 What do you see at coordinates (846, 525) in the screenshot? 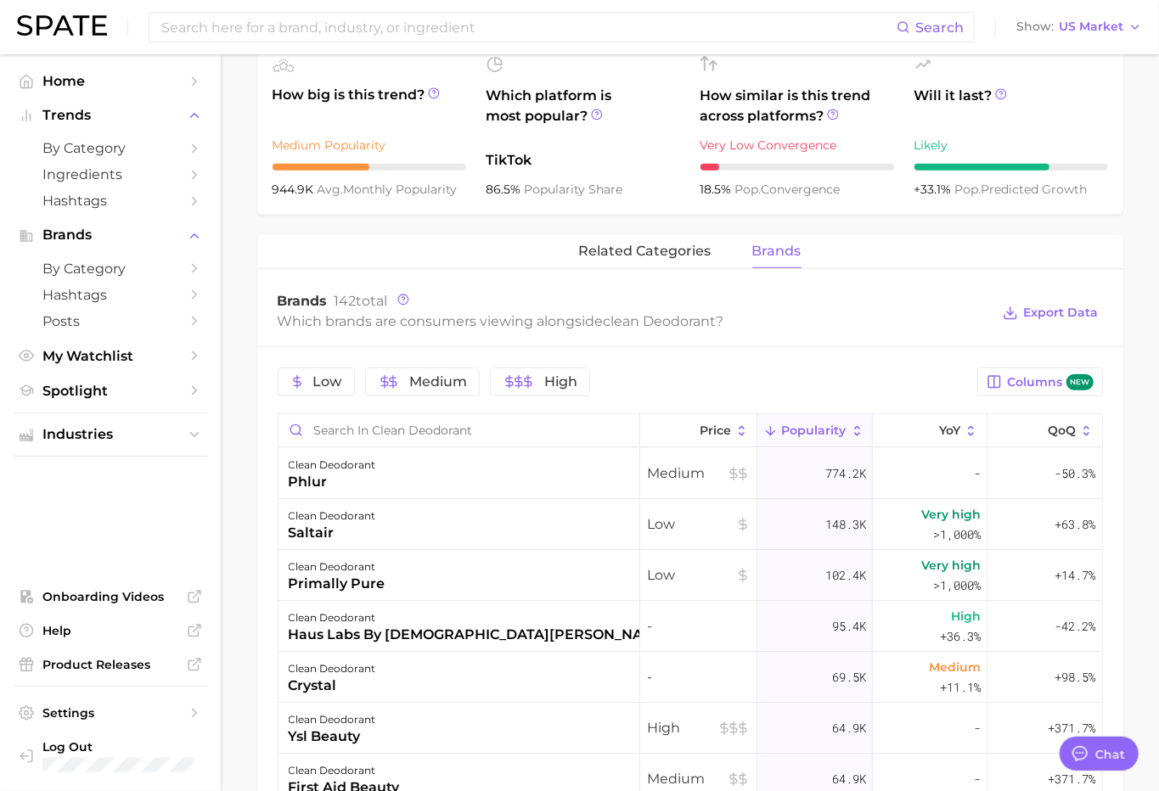
I see `span: 148.3k` at bounding box center [846, 525].